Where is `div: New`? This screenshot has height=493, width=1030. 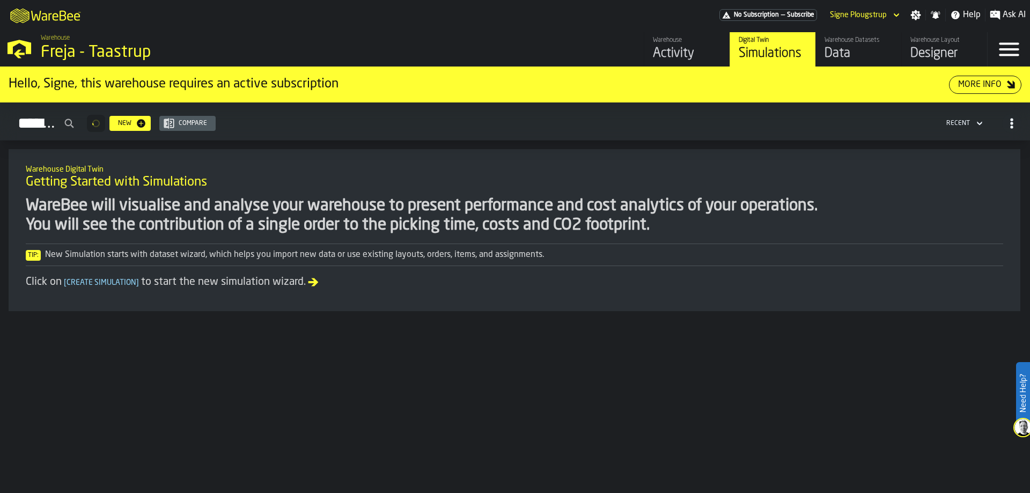 div: New is located at coordinates (124, 123).